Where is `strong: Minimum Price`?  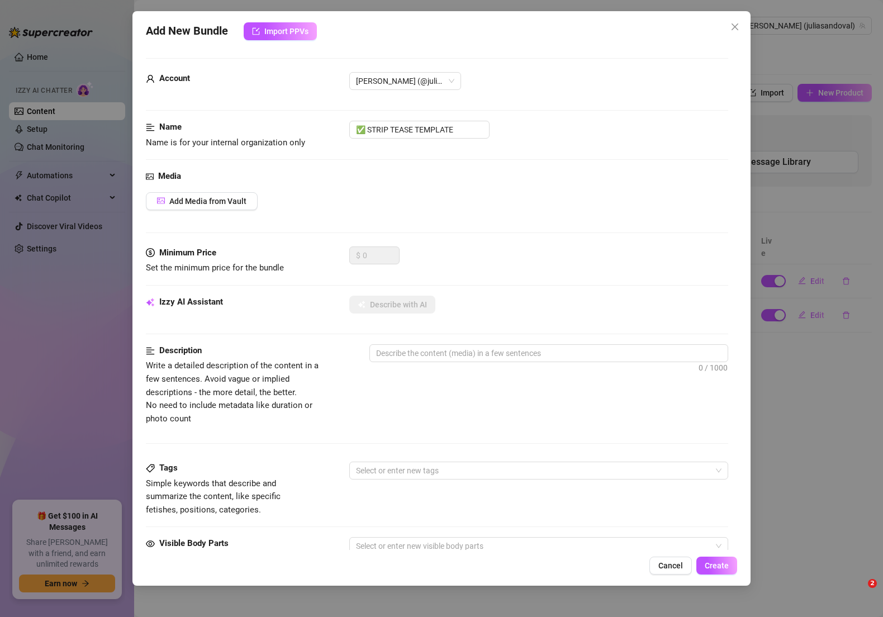 strong: Minimum Price is located at coordinates (188, 253).